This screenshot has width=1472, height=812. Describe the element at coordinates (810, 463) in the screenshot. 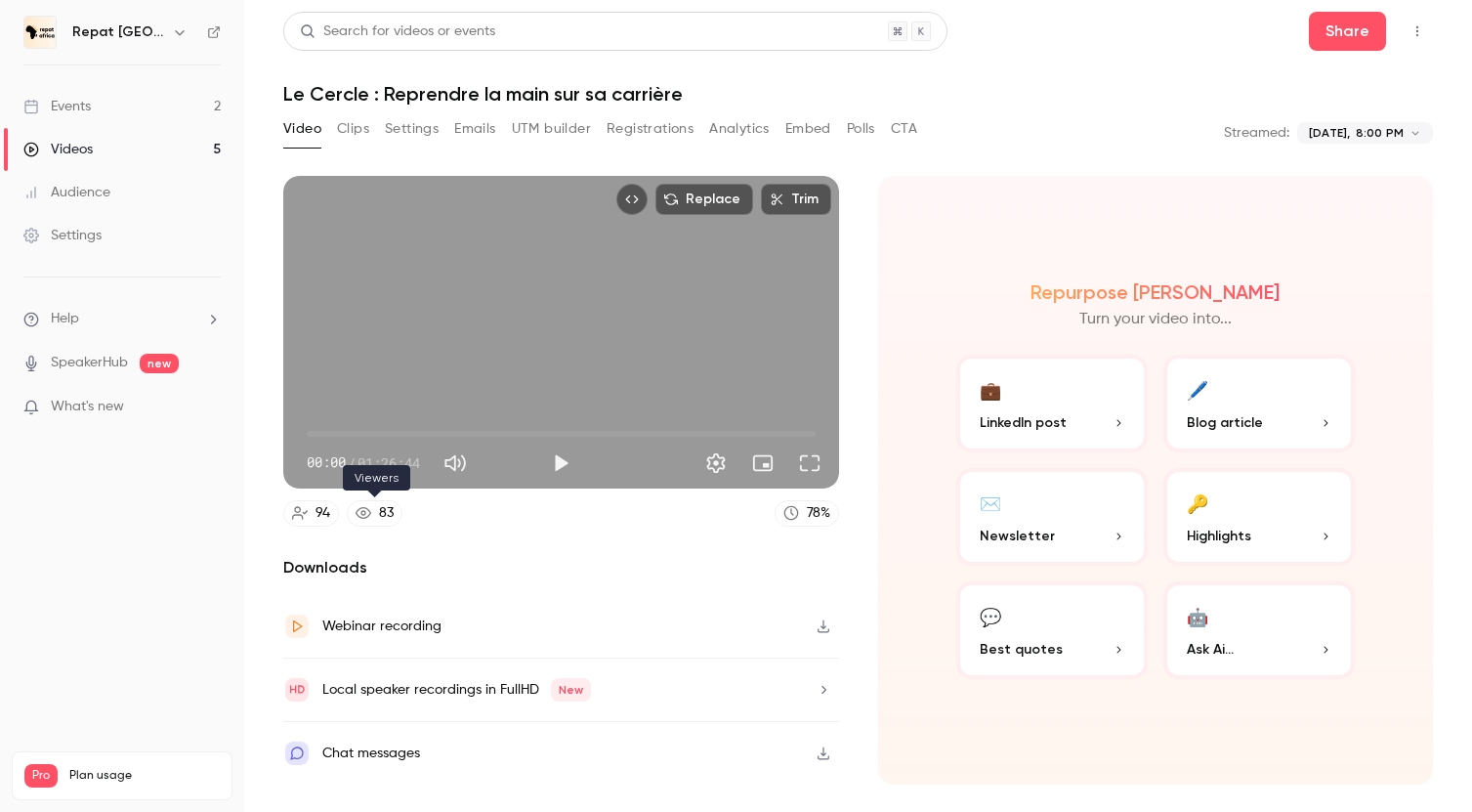

I see `button: Full screen` at that location.